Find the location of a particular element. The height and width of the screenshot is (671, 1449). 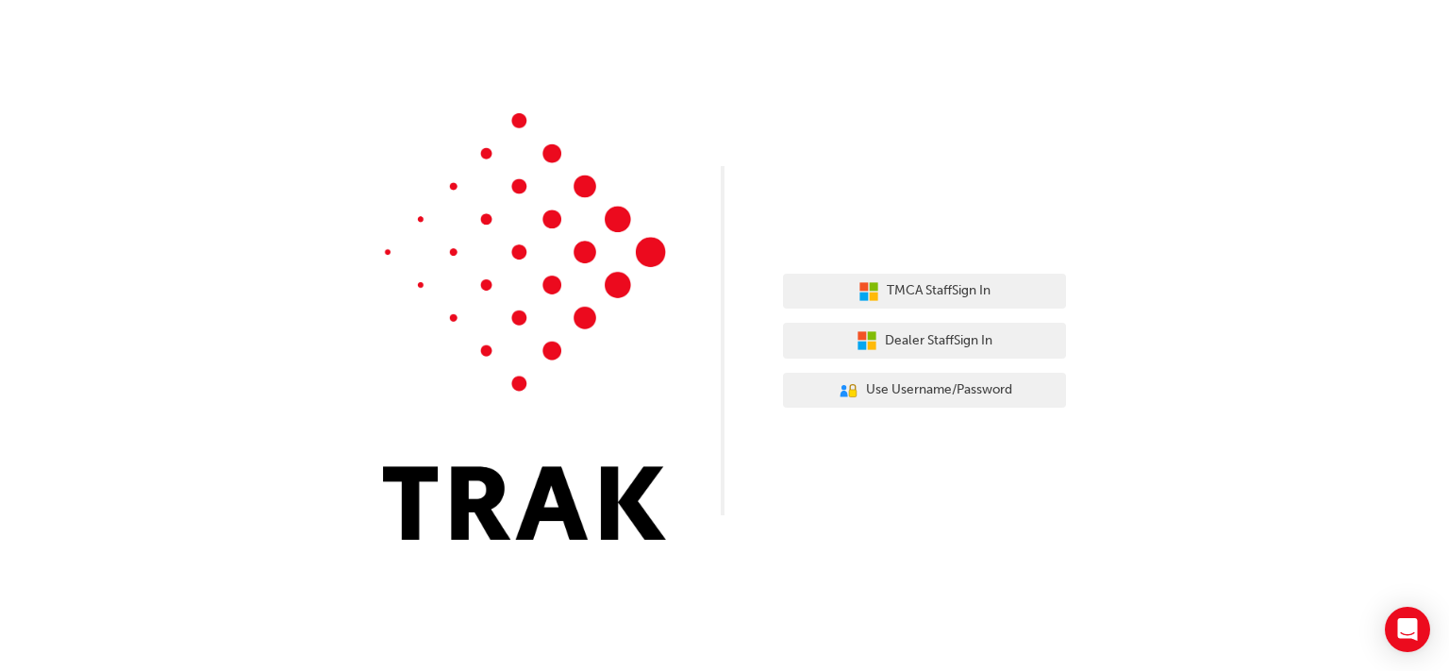

div: Open Intercom Messenger is located at coordinates (1408, 629).